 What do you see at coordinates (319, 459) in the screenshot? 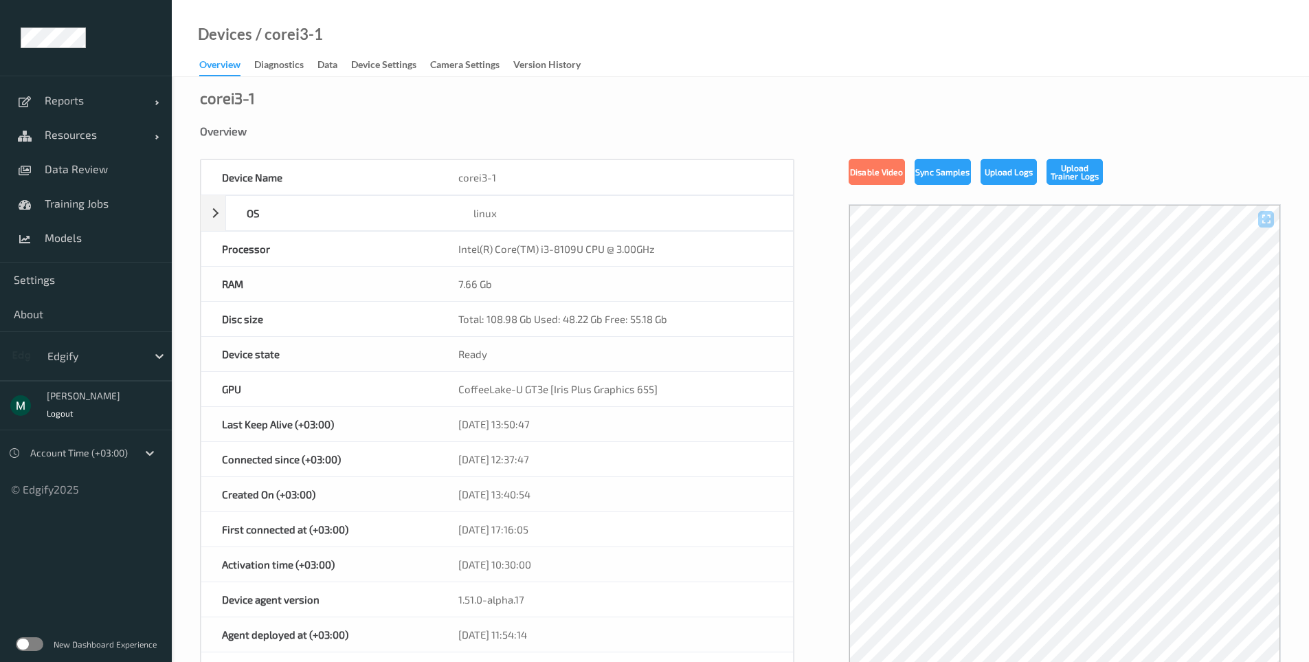
I see `div: Connected since (+03:00)` at bounding box center [319, 459].